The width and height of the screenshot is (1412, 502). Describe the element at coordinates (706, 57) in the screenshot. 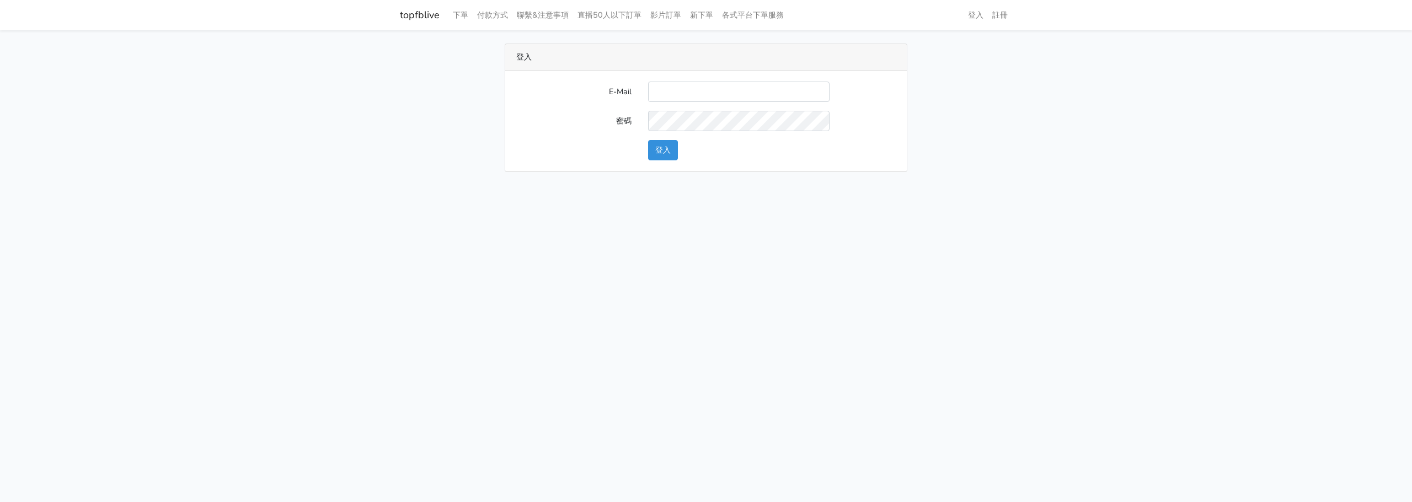

I see `div: 登入` at that location.